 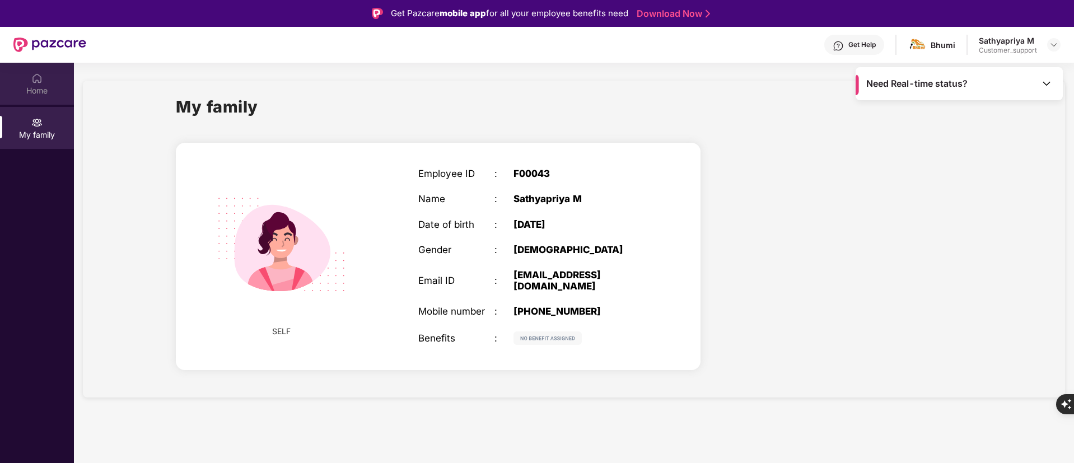 I want to click on span: Need Real-time status?, so click(x=917, y=83).